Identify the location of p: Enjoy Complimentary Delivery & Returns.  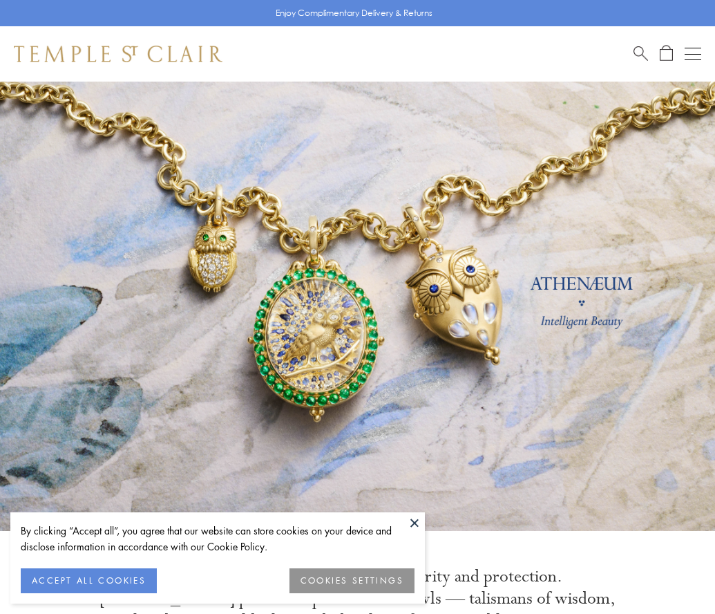
(354, 13).